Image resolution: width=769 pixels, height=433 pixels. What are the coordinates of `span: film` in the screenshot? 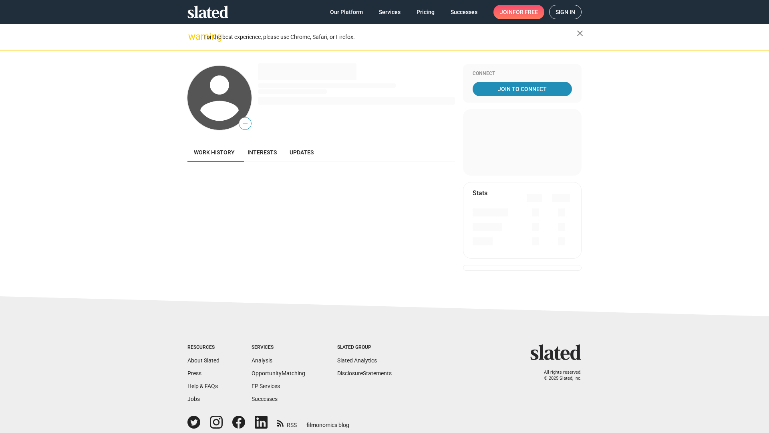 It's located at (311, 425).